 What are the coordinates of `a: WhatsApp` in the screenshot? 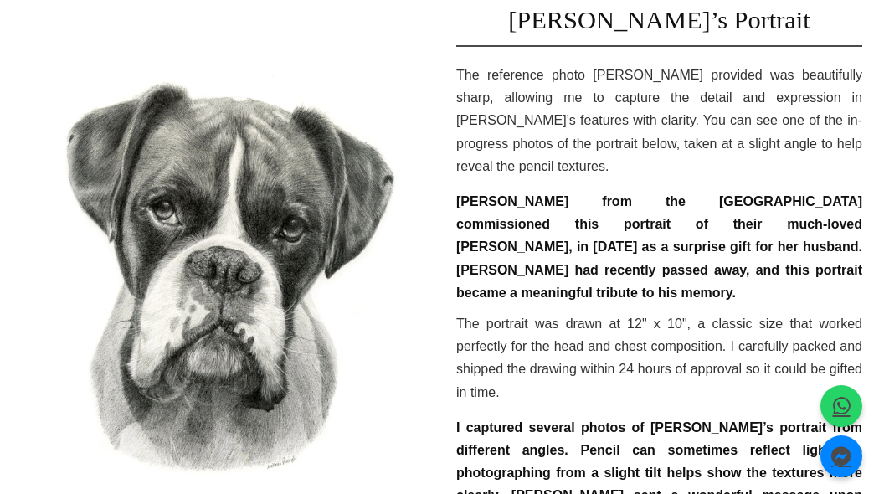 It's located at (841, 406).